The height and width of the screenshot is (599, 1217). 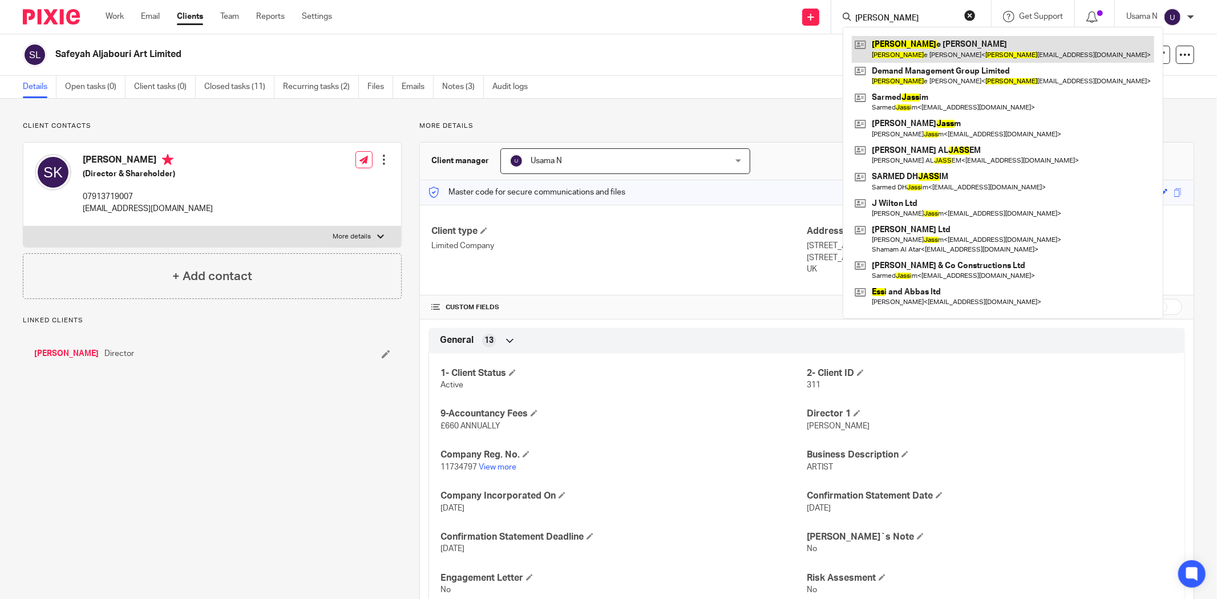 I want to click on h4: 9-Accountancy Fees, so click(x=623, y=414).